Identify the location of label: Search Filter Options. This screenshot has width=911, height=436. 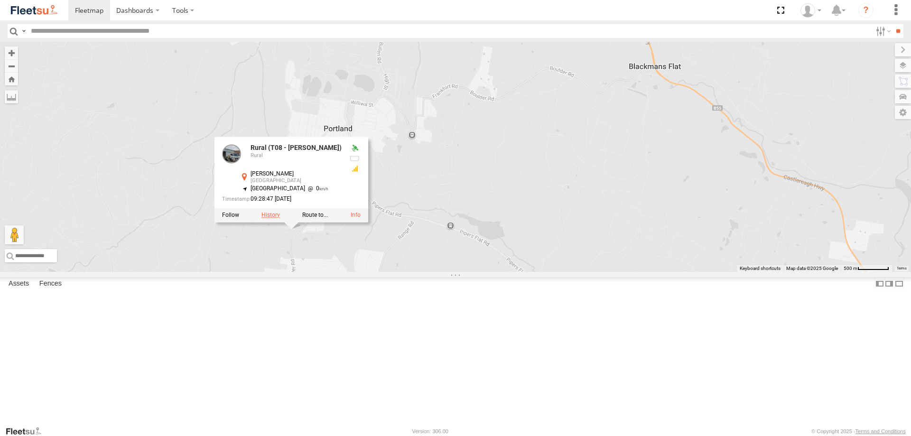
(882, 31).